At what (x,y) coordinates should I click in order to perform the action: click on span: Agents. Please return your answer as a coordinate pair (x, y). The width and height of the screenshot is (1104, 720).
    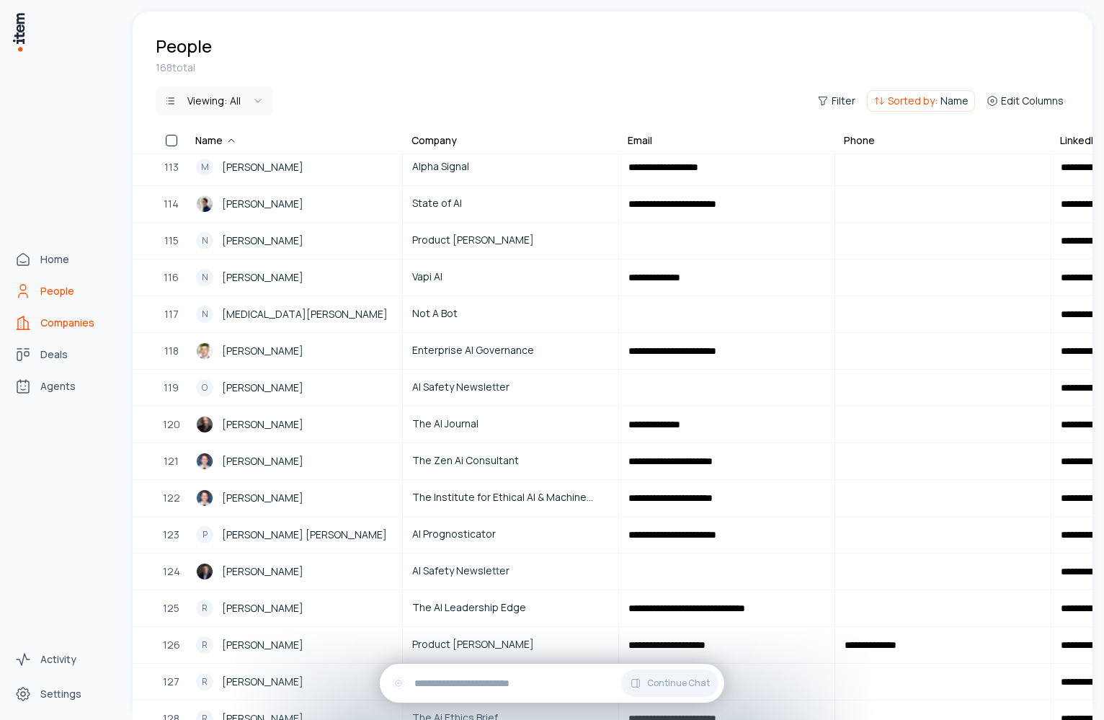
    Looking at the image, I should click on (58, 386).